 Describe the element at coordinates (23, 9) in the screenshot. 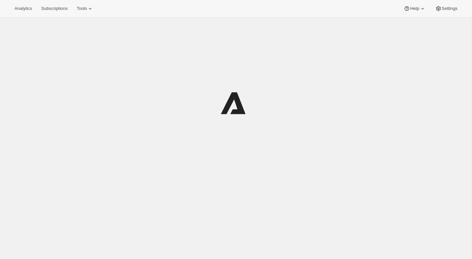

I see `span: Analytics` at that location.